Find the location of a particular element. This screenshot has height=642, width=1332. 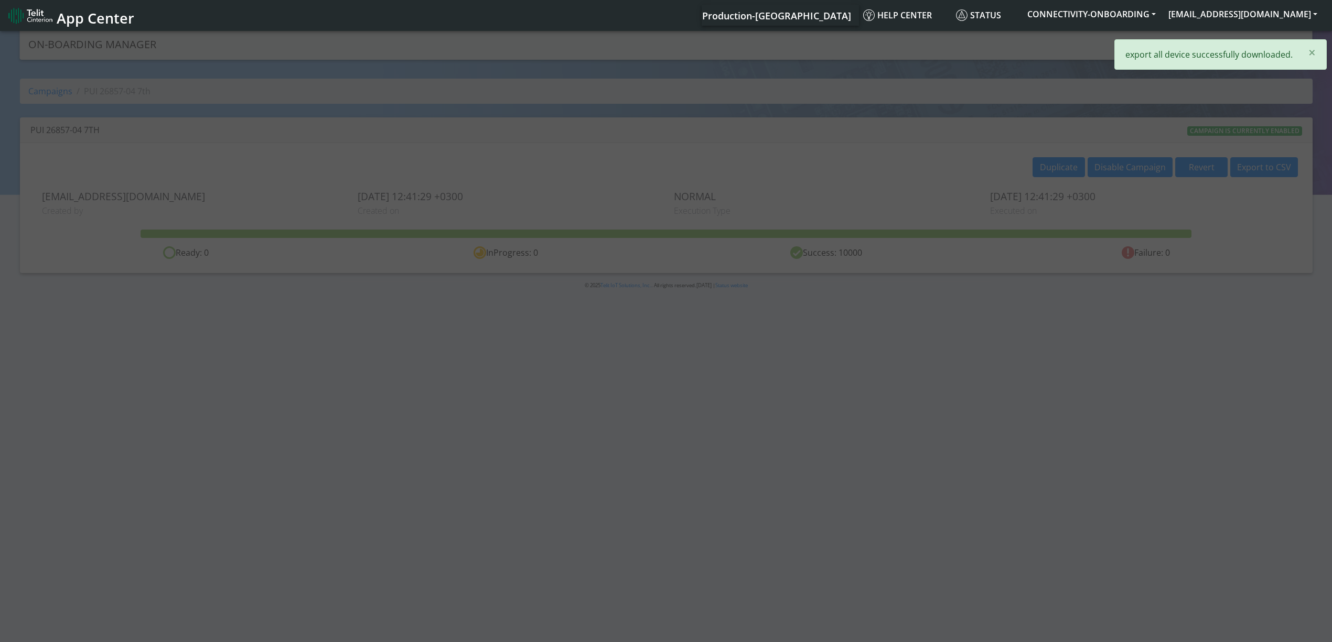

button: CONNECTIVITY-ONBOARDING is located at coordinates (1091, 14).